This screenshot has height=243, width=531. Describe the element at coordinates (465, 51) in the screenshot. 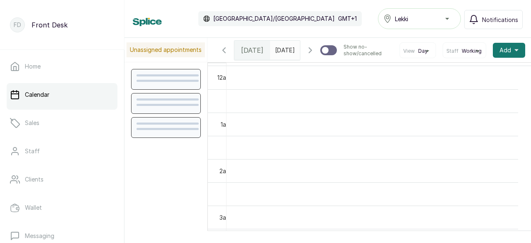

I see `button: StaffWorking` at that location.